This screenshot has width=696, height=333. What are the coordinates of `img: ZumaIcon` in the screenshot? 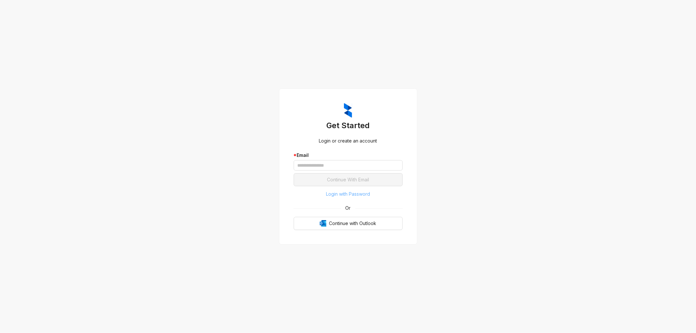 It's located at (348, 111).